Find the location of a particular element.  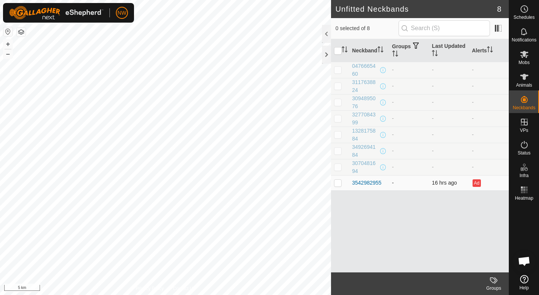

button: Ad is located at coordinates (476, 183).